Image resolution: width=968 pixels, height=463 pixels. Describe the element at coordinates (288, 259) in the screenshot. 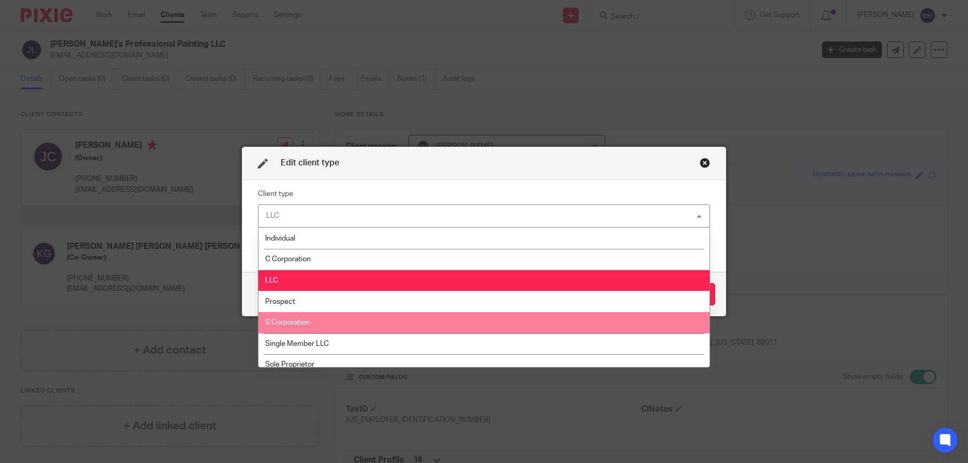

I see `span: C Corporation` at that location.